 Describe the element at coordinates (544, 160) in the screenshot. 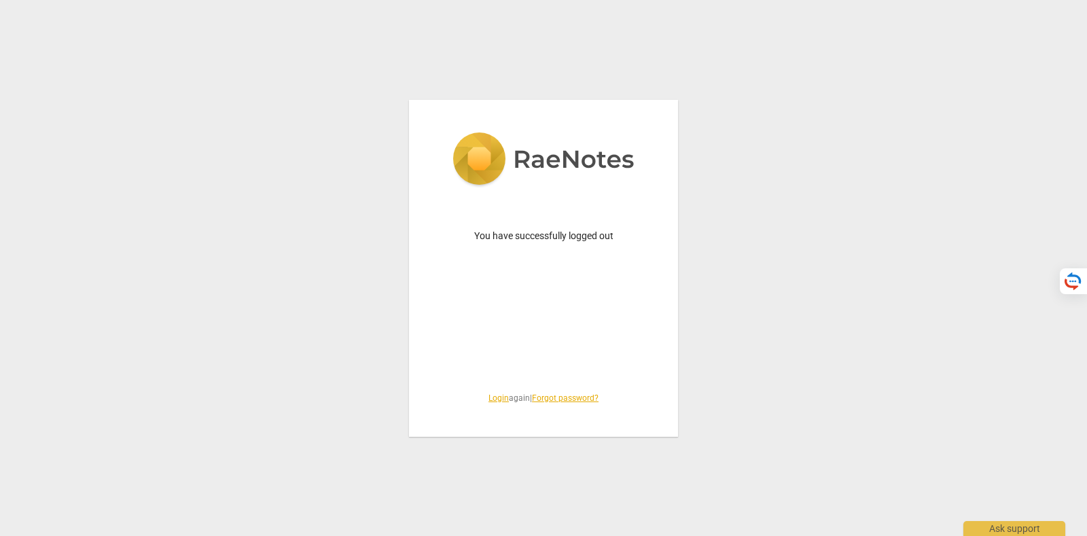

I see `img: 5ac2273c67554f335776073100b6d88f.svg` at that location.